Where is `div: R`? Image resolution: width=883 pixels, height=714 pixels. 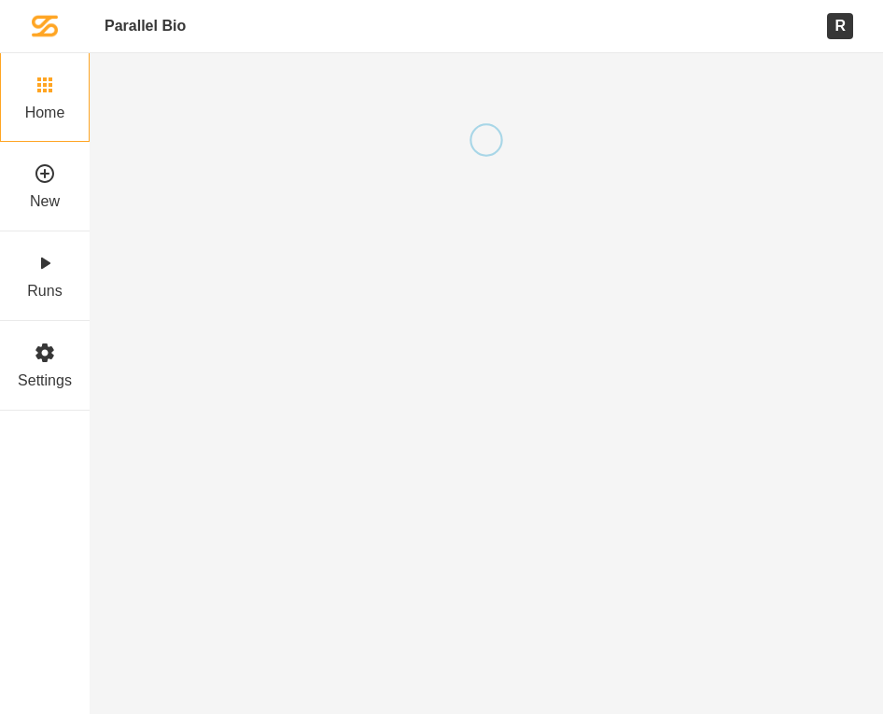
div: R is located at coordinates (840, 25).